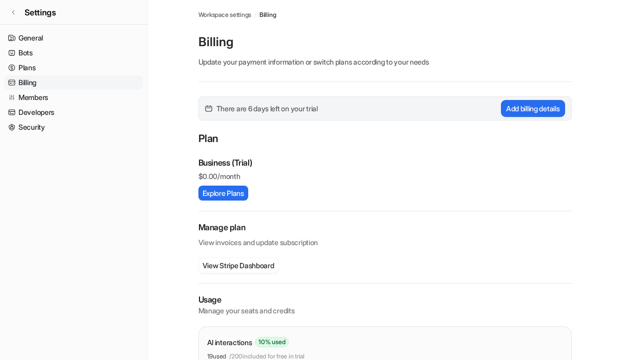 This screenshot has width=622, height=360. I want to click on p: Manage your seats and credits, so click(385, 311).